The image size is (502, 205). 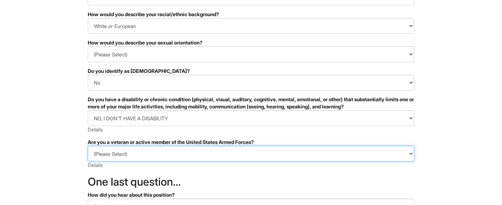 I want to click on select: How would you describe your sexual orientation?, so click(x=251, y=54).